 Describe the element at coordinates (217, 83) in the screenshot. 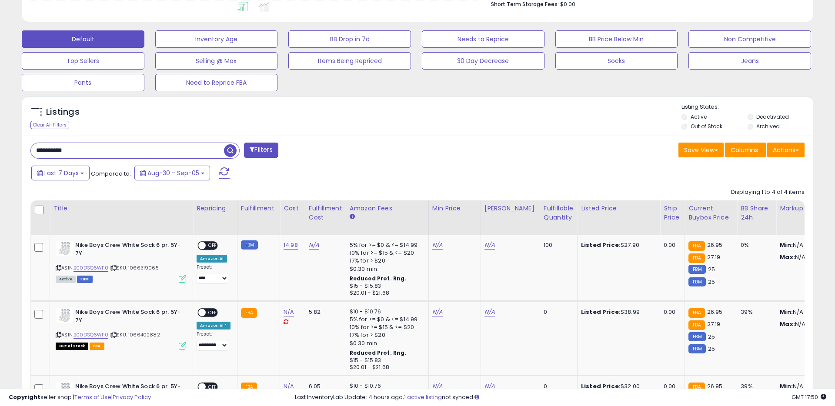

I see `button: Need to Reprice FBA` at that location.